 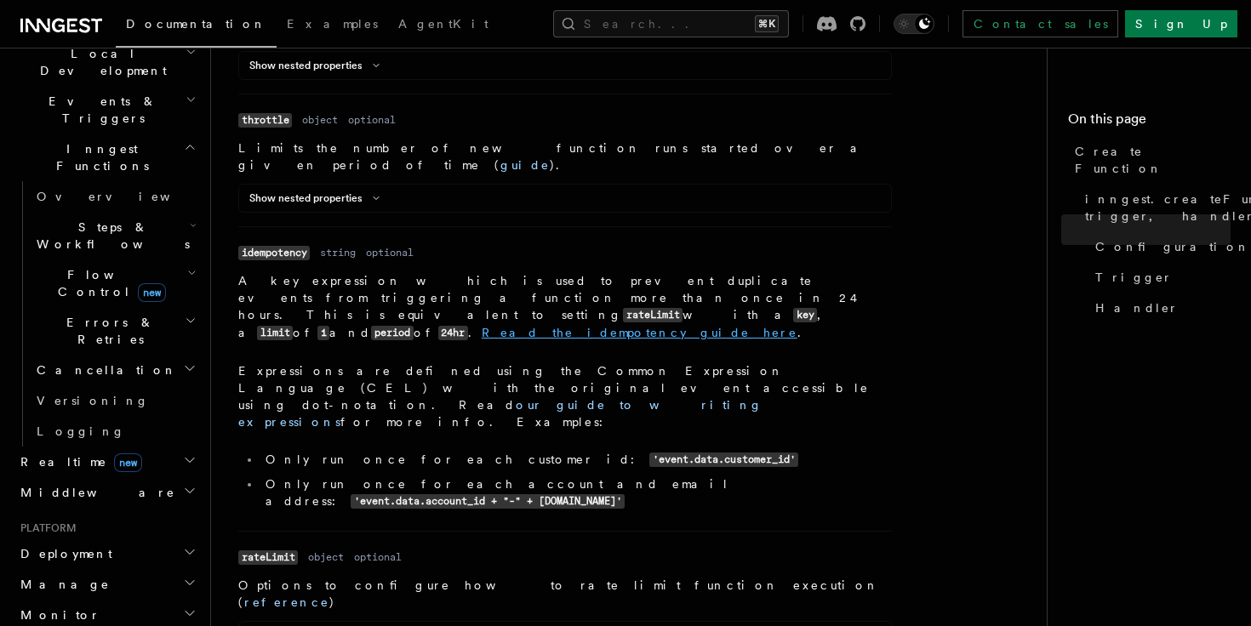 I want to click on code: 1, so click(x=323, y=333).